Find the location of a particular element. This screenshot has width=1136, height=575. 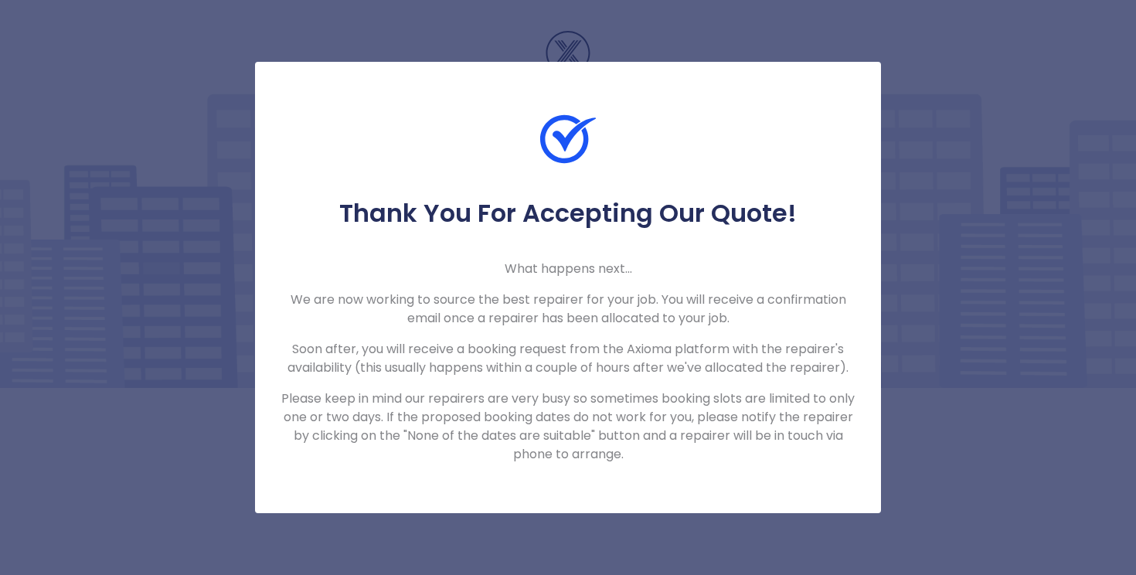

p: We are now working to source the best repairer for your job. You will receive a confirmation emai... is located at coordinates (568, 309).